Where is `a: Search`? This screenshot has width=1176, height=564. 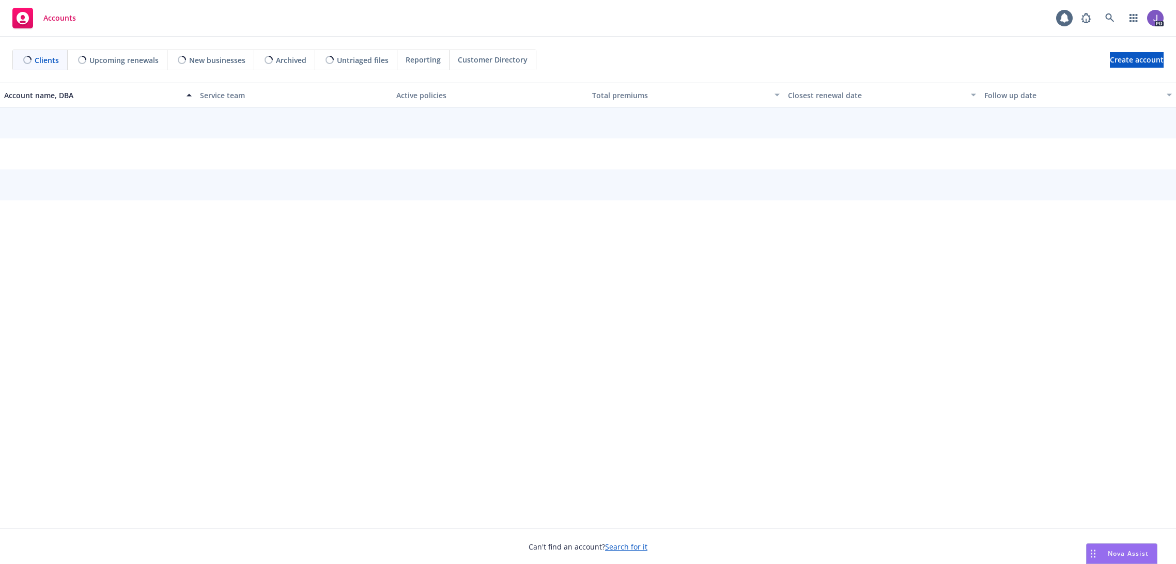 a: Search is located at coordinates (1110, 18).